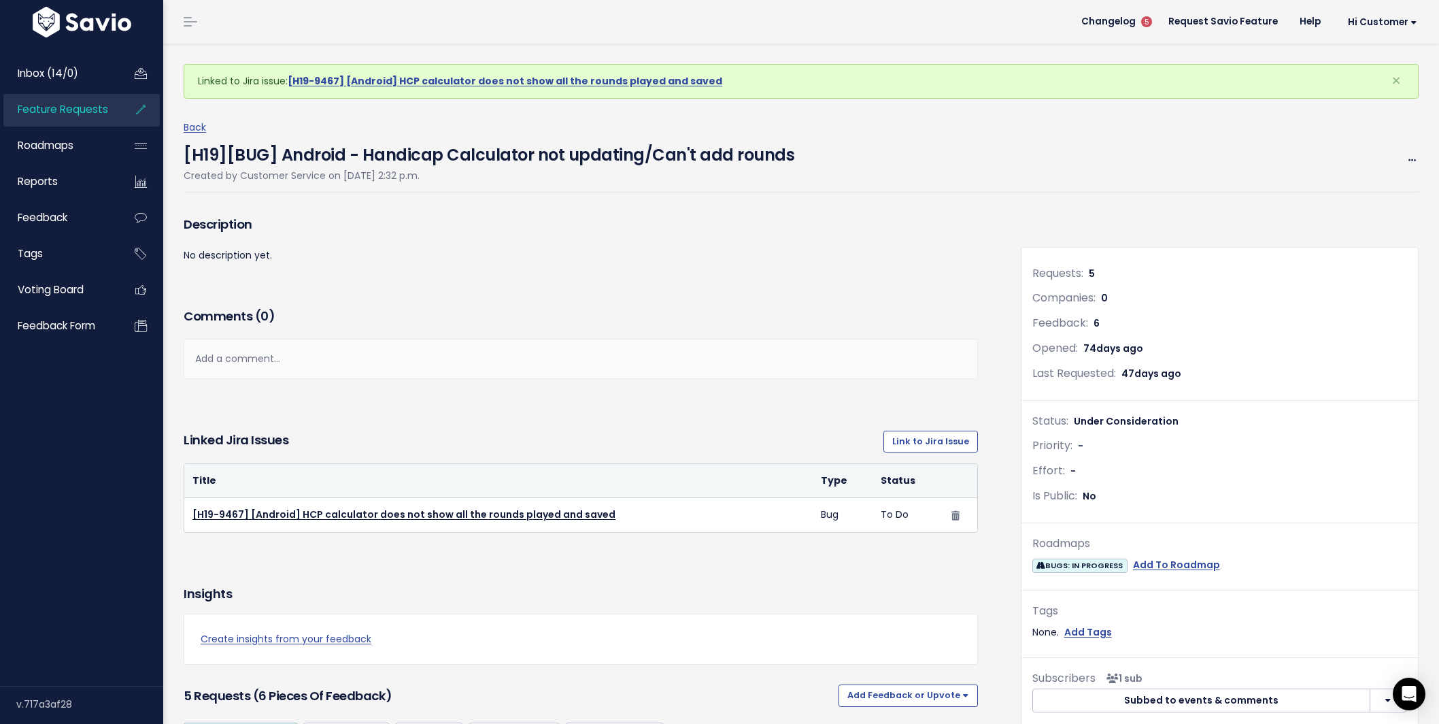 The width and height of the screenshot is (1439, 724). What do you see at coordinates (195, 127) in the screenshot?
I see `a: Back` at bounding box center [195, 127].